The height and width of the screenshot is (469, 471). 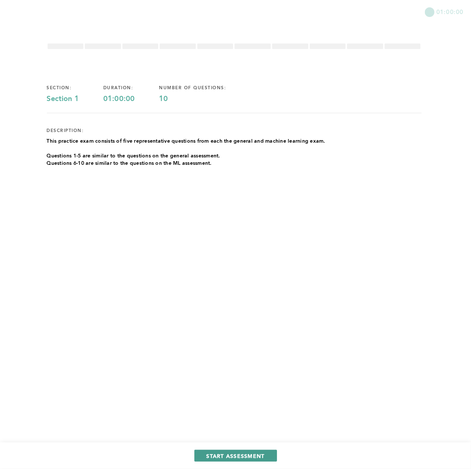 I want to click on div: description:, so click(x=65, y=131).